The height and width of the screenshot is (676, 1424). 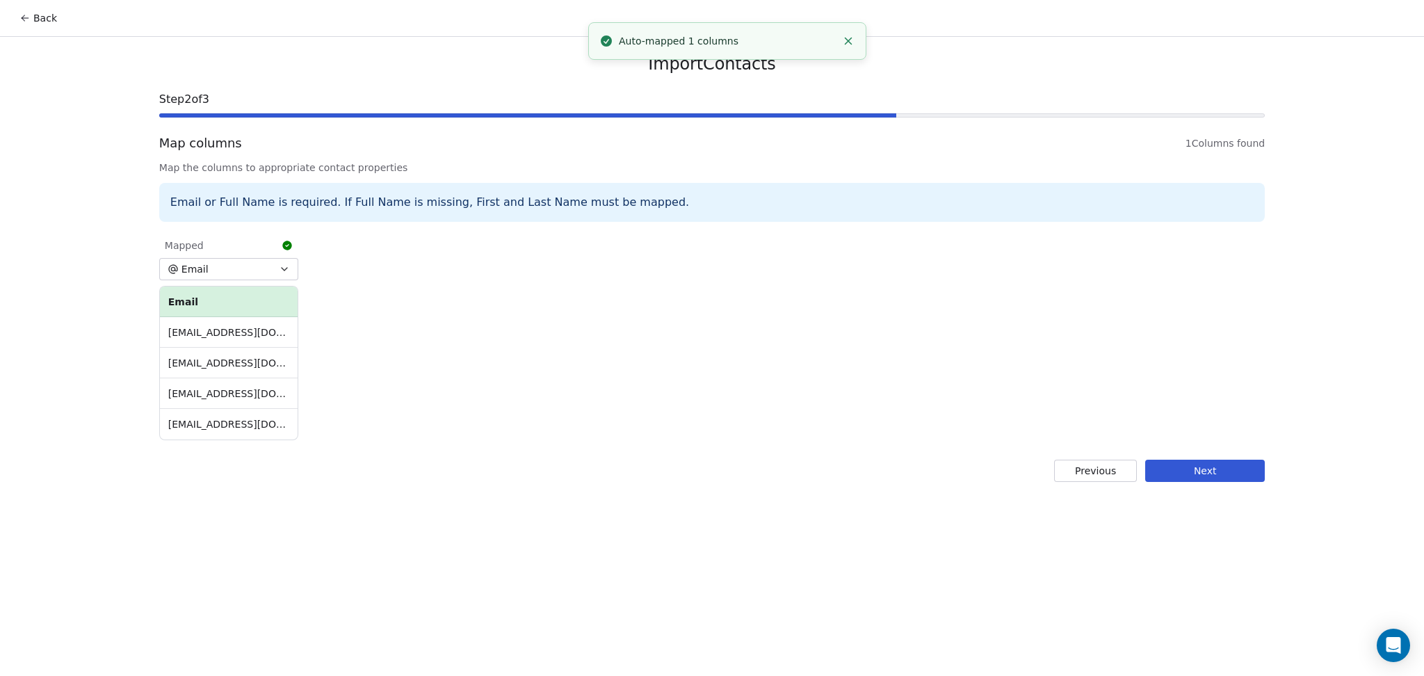 What do you see at coordinates (848, 41) in the screenshot?
I see `button: Close toast` at bounding box center [848, 41].